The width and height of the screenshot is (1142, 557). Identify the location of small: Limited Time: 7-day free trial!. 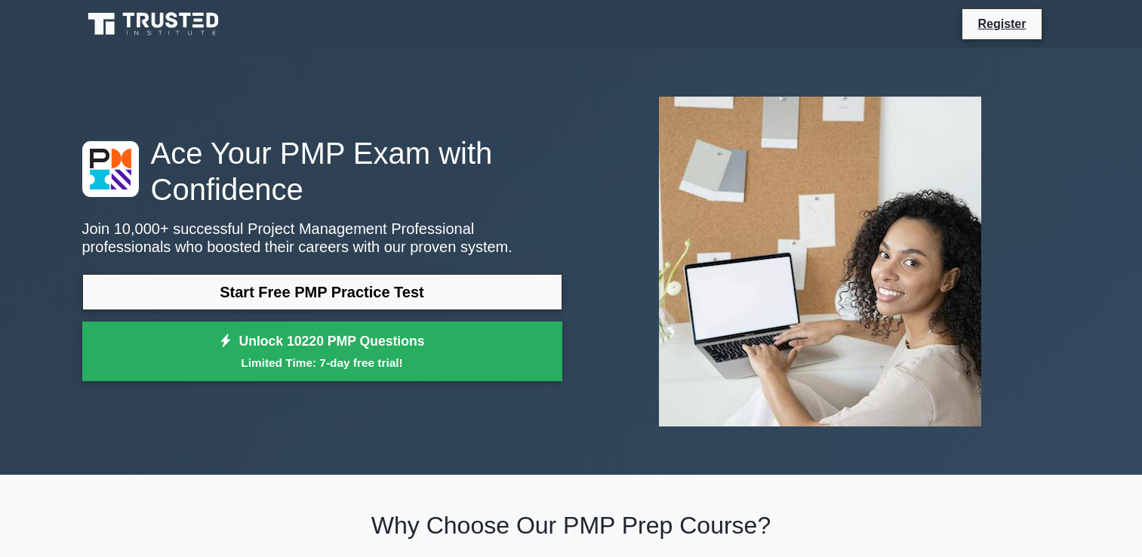
(322, 362).